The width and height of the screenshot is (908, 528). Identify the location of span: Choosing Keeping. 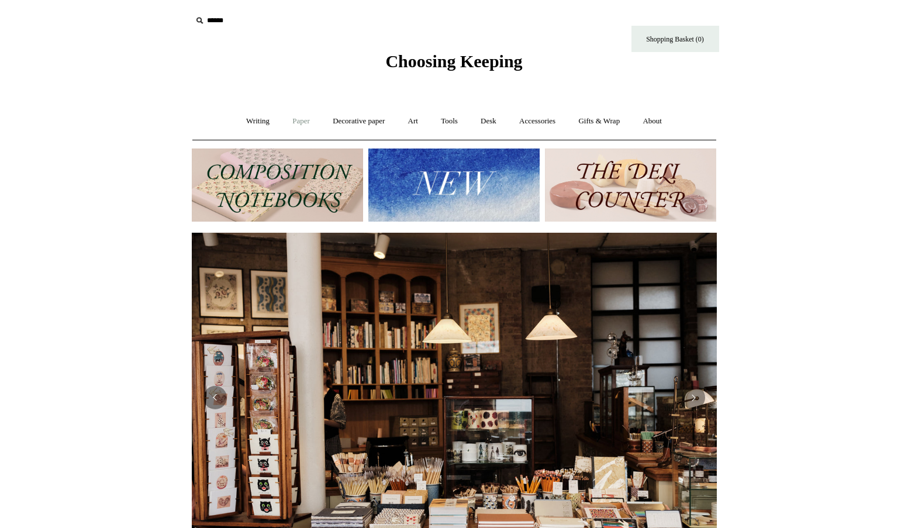
(454, 61).